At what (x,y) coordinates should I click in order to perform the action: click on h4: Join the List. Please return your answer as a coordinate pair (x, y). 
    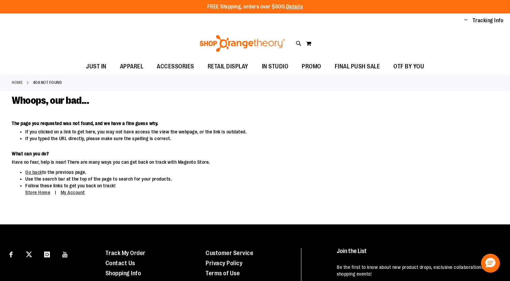
    Looking at the image, I should click on (416, 254).